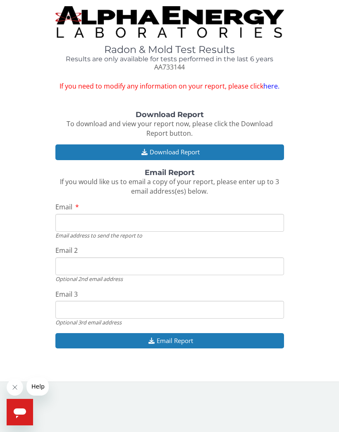  Describe the element at coordinates (170, 86) in the screenshot. I see `span: If you need to modify any information on your report, please click` at that location.